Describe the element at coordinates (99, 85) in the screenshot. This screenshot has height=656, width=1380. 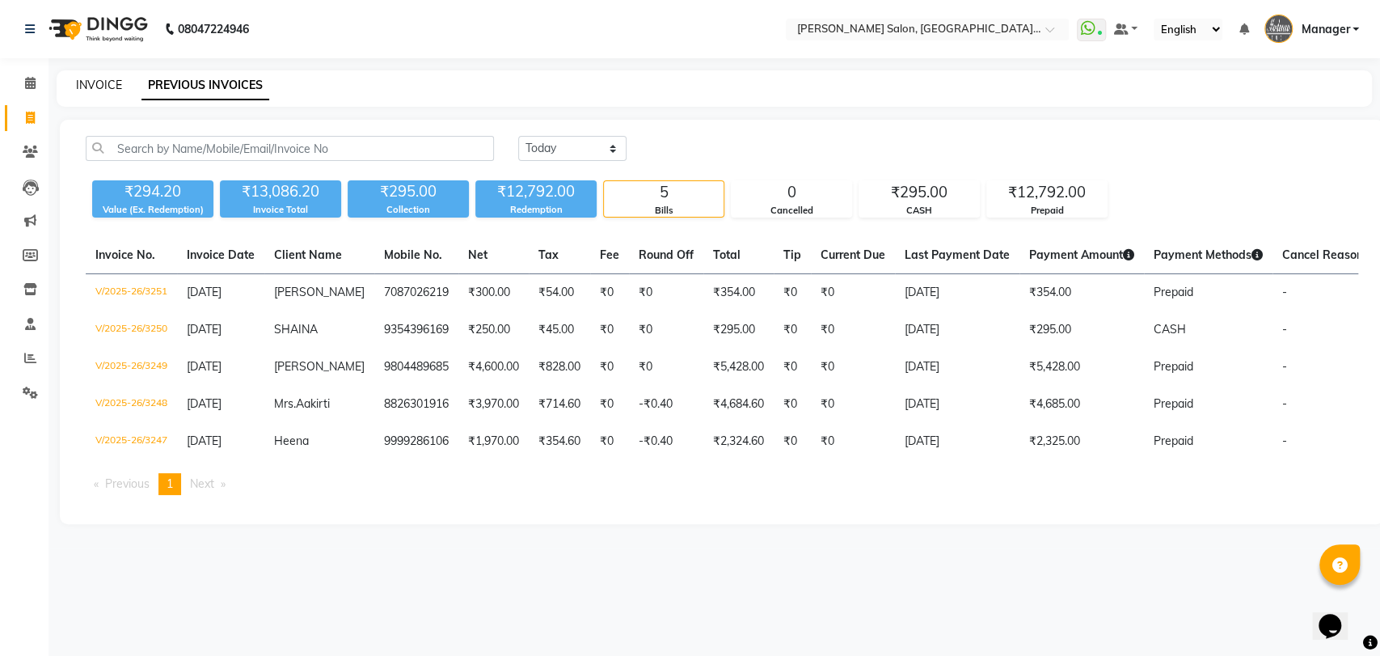
I see `a: INVOICE` at that location.